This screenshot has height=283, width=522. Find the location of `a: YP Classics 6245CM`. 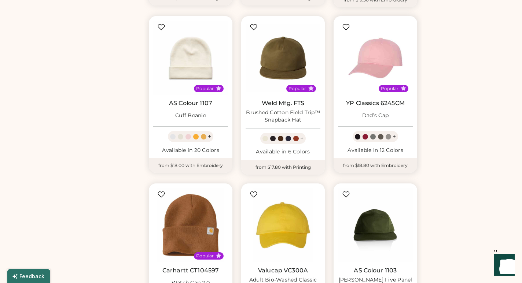

a: YP Classics 6245CM is located at coordinates (375, 103).